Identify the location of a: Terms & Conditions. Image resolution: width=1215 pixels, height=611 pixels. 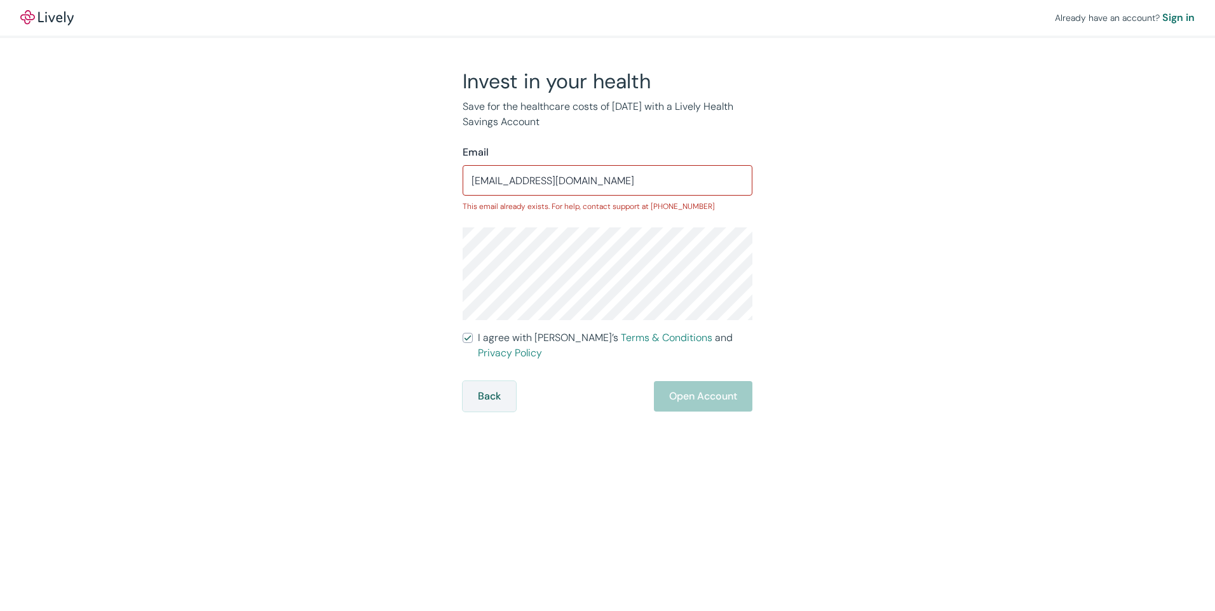
(666, 337).